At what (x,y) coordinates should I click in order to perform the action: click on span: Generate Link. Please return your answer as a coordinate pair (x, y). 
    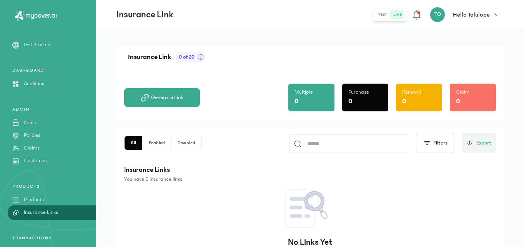
    Looking at the image, I should click on (167, 97).